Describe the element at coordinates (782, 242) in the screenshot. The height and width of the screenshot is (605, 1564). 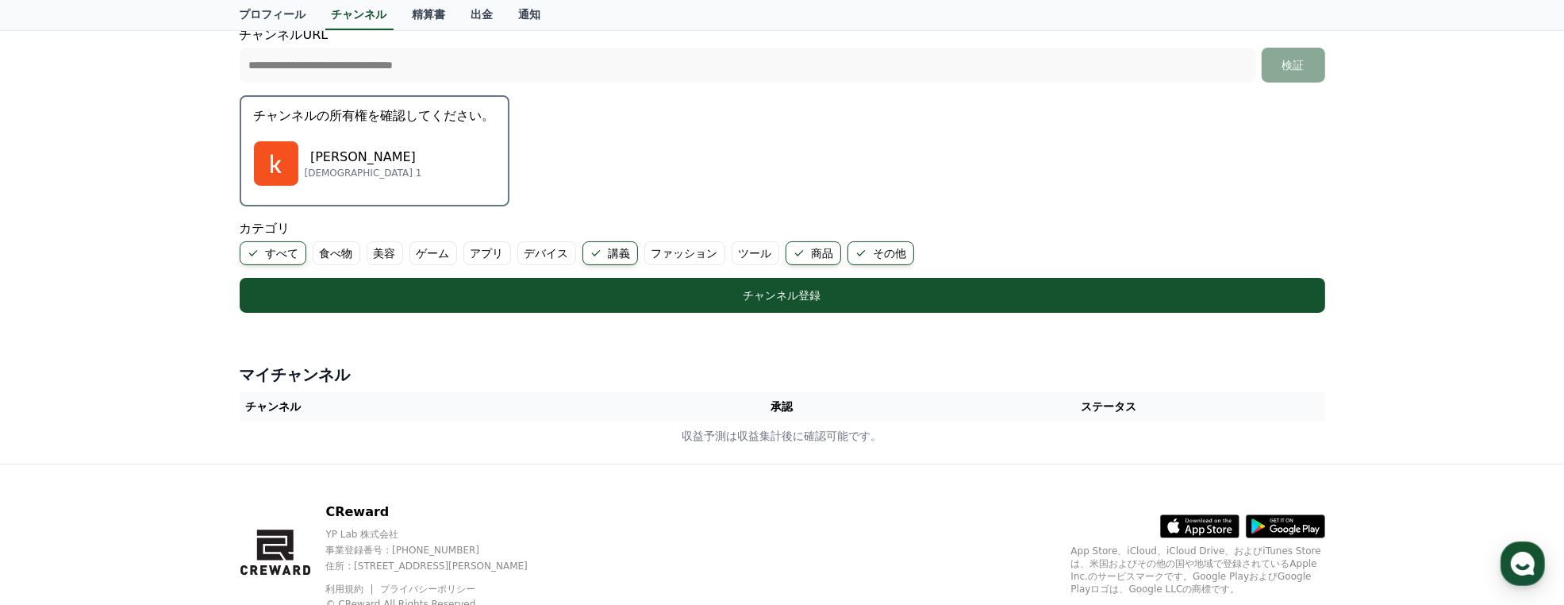
I see `div: カテゴリ` at that location.